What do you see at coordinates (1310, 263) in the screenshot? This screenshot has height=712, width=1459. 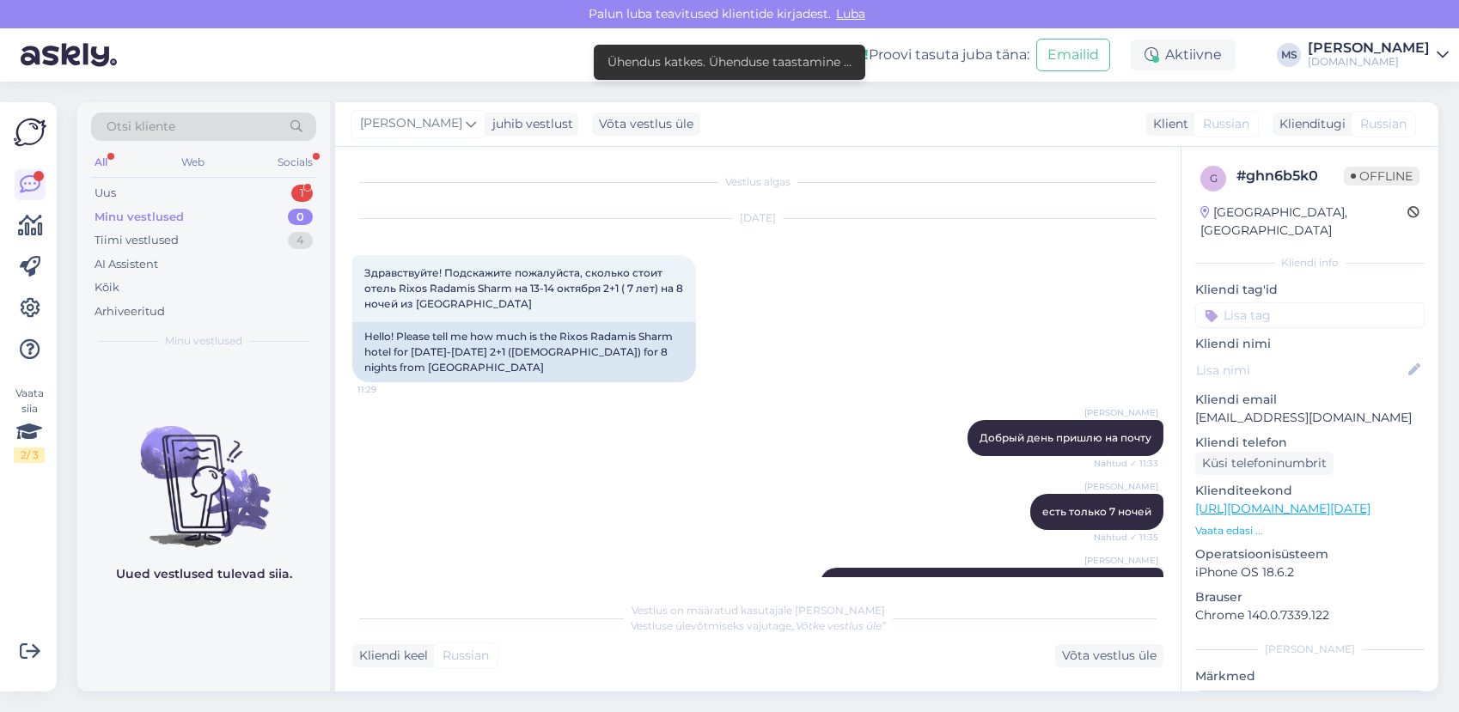 I see `div: Kliendi info` at bounding box center [1310, 263].